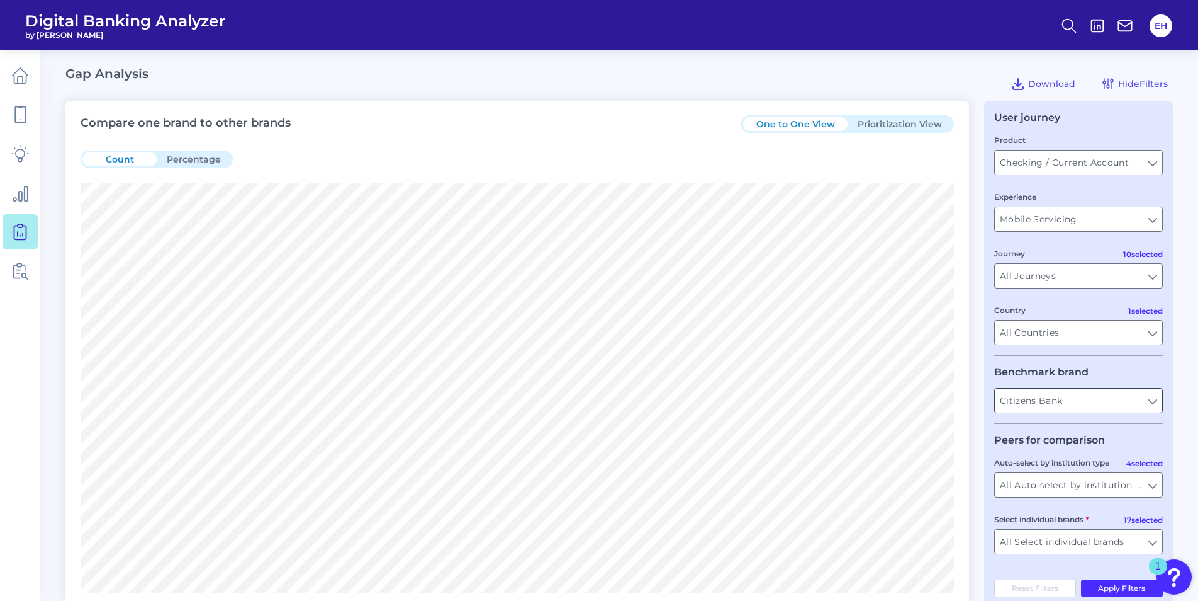  Describe the element at coordinates (1010, 253) in the screenshot. I see `label: Journey` at that location.